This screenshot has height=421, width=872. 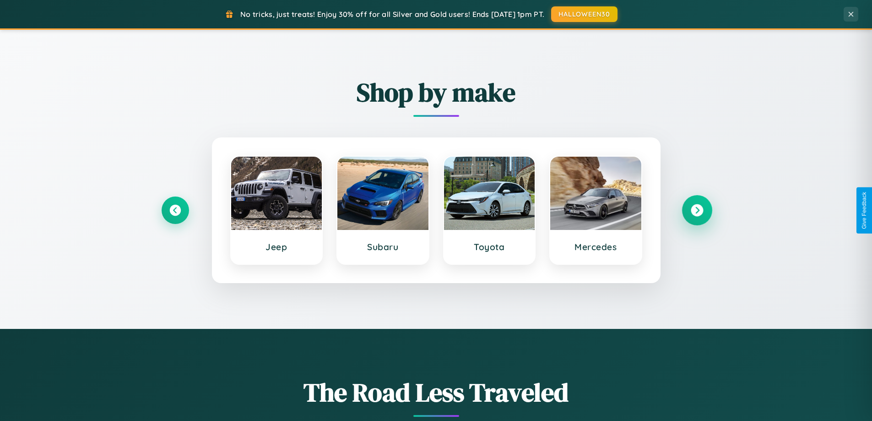 I want to click on button: HALLOWEEN30, so click(x=584, y=14).